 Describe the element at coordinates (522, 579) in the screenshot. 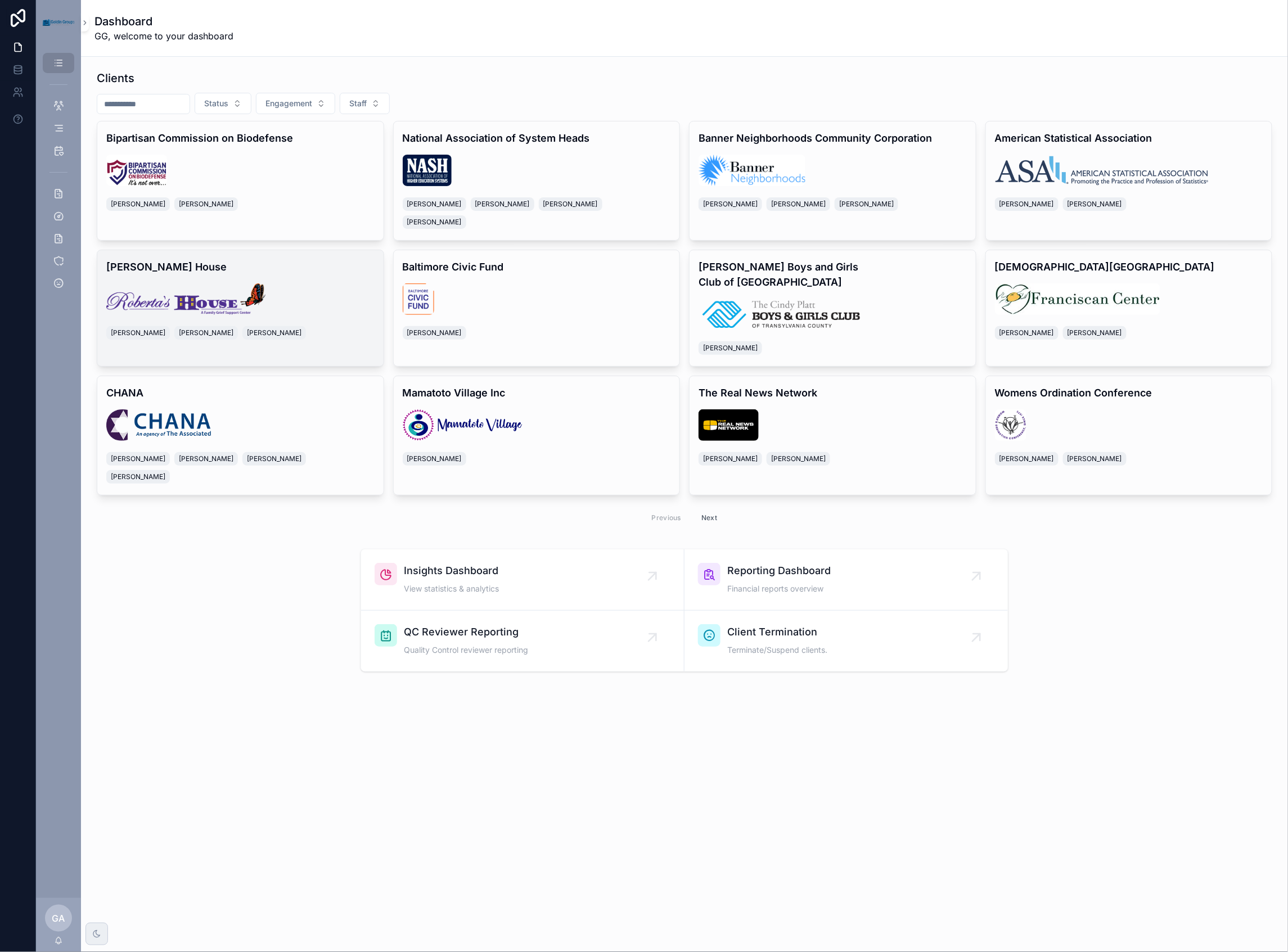

I see `a: Insights DashboardView statistics & analytics` at that location.